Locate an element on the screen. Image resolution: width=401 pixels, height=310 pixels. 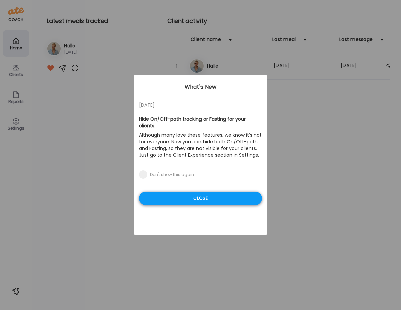
div: Close is located at coordinates (201, 199).